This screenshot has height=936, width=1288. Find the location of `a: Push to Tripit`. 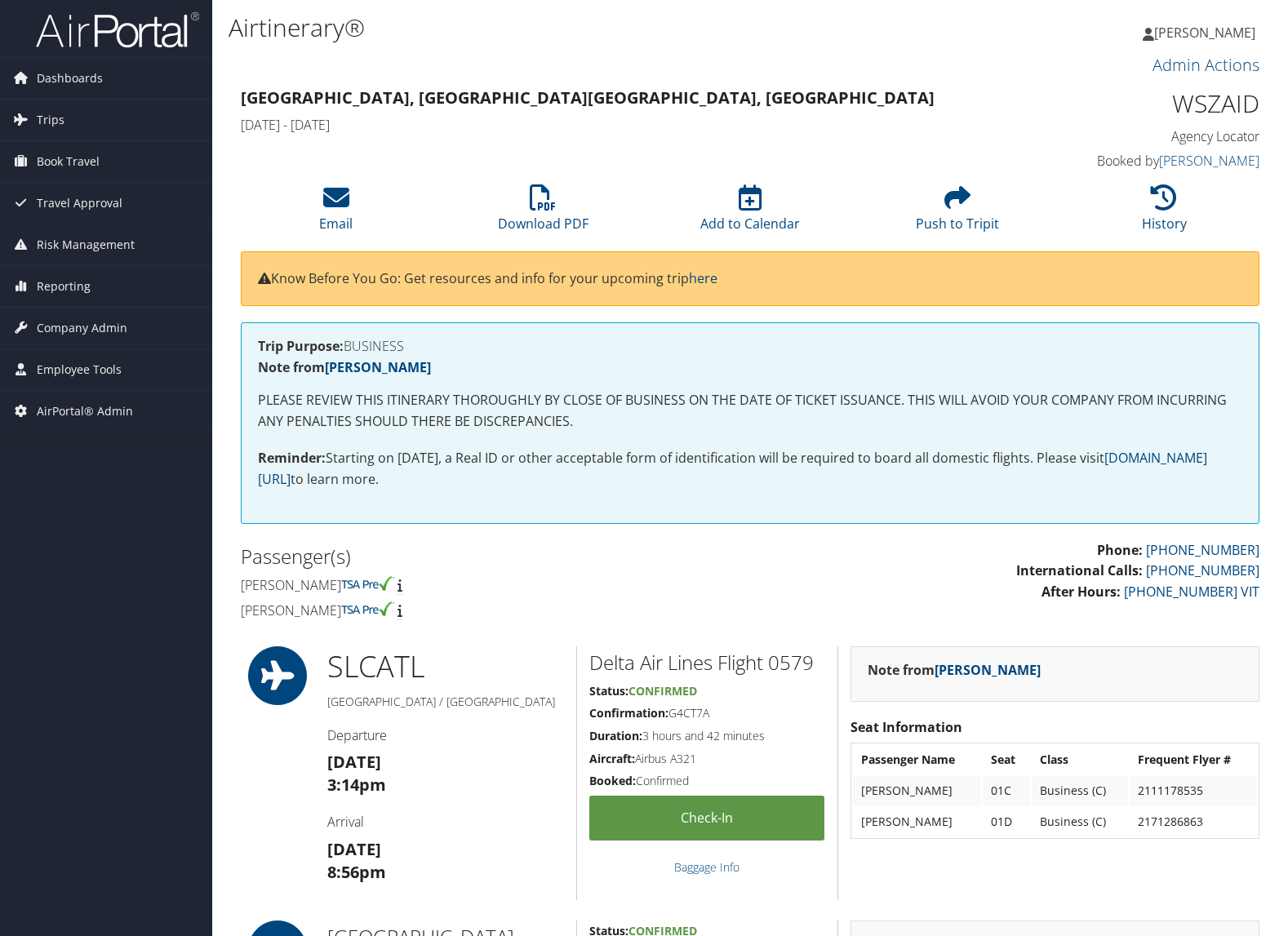

a: Push to Tripit is located at coordinates (958, 213).